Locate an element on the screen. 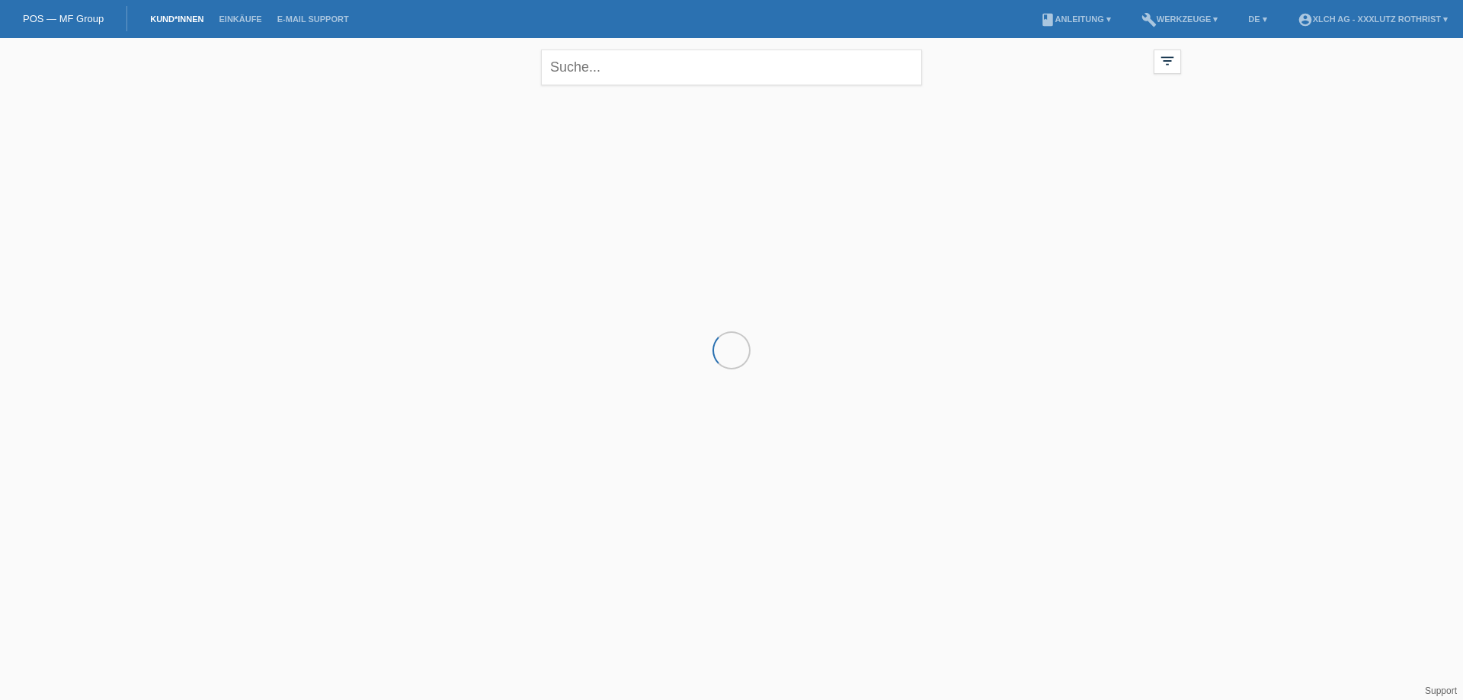 This screenshot has width=1463, height=700. a: E-Mail Support is located at coordinates (313, 19).